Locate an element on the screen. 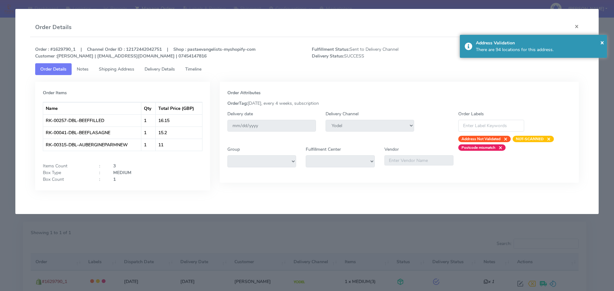  strong: MEDIUM is located at coordinates (122, 173).